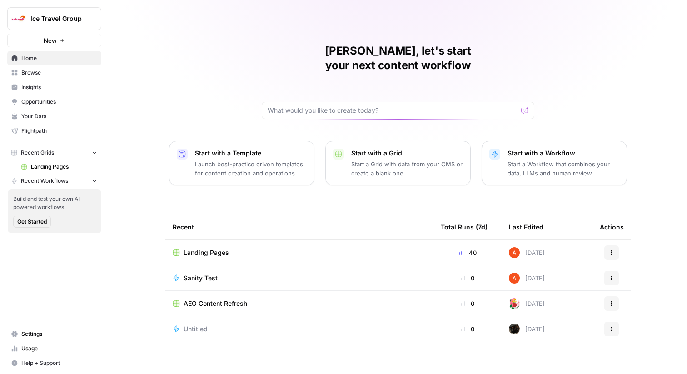 This screenshot has width=687, height=374. I want to click on span: Build and test your own AI powered workflows, so click(54, 203).